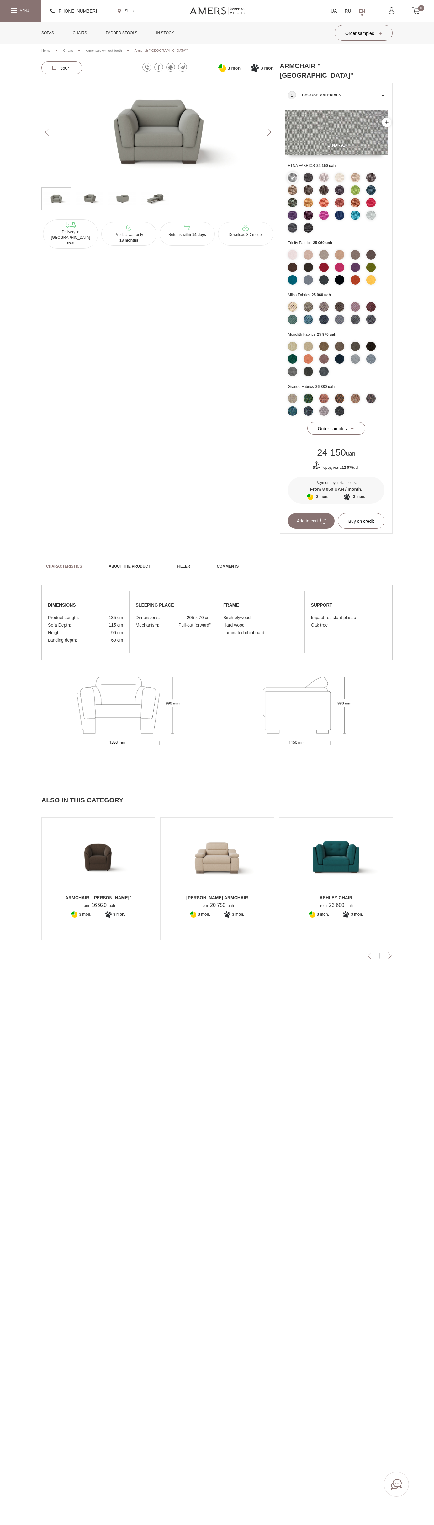 The height and width of the screenshot is (1525, 434). What do you see at coordinates (328, 489) in the screenshot?
I see `span: 8 050` at bounding box center [328, 489].